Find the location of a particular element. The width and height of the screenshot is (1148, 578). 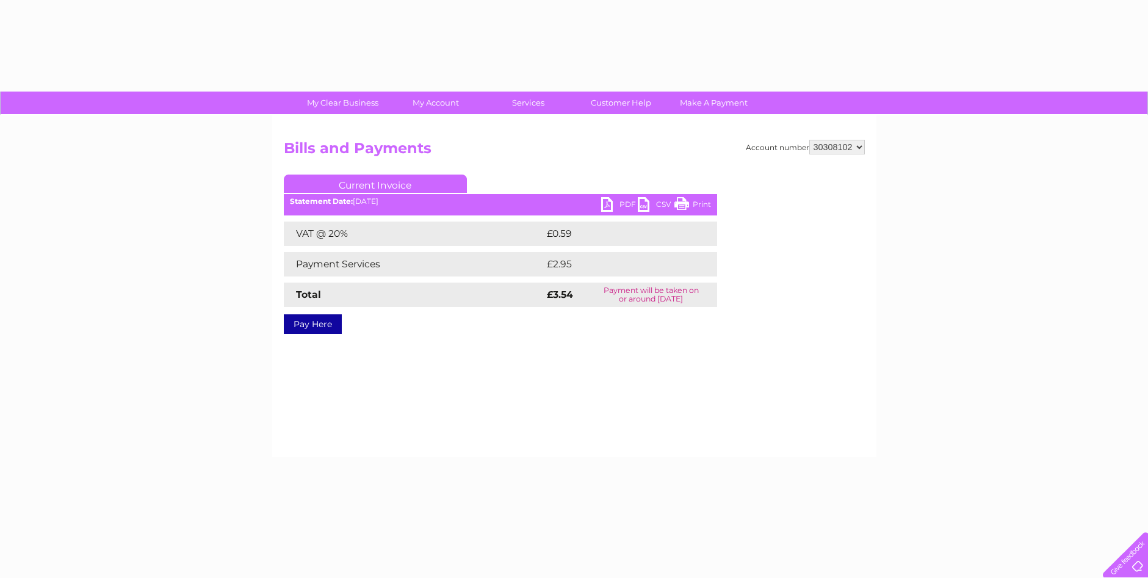

a: Print is located at coordinates (693, 206).